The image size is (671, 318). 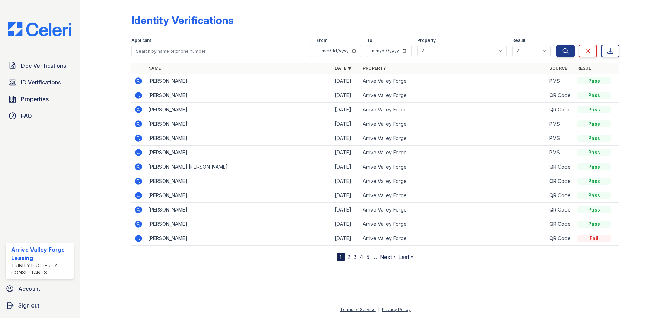 I want to click on a: Account, so click(x=40, y=289).